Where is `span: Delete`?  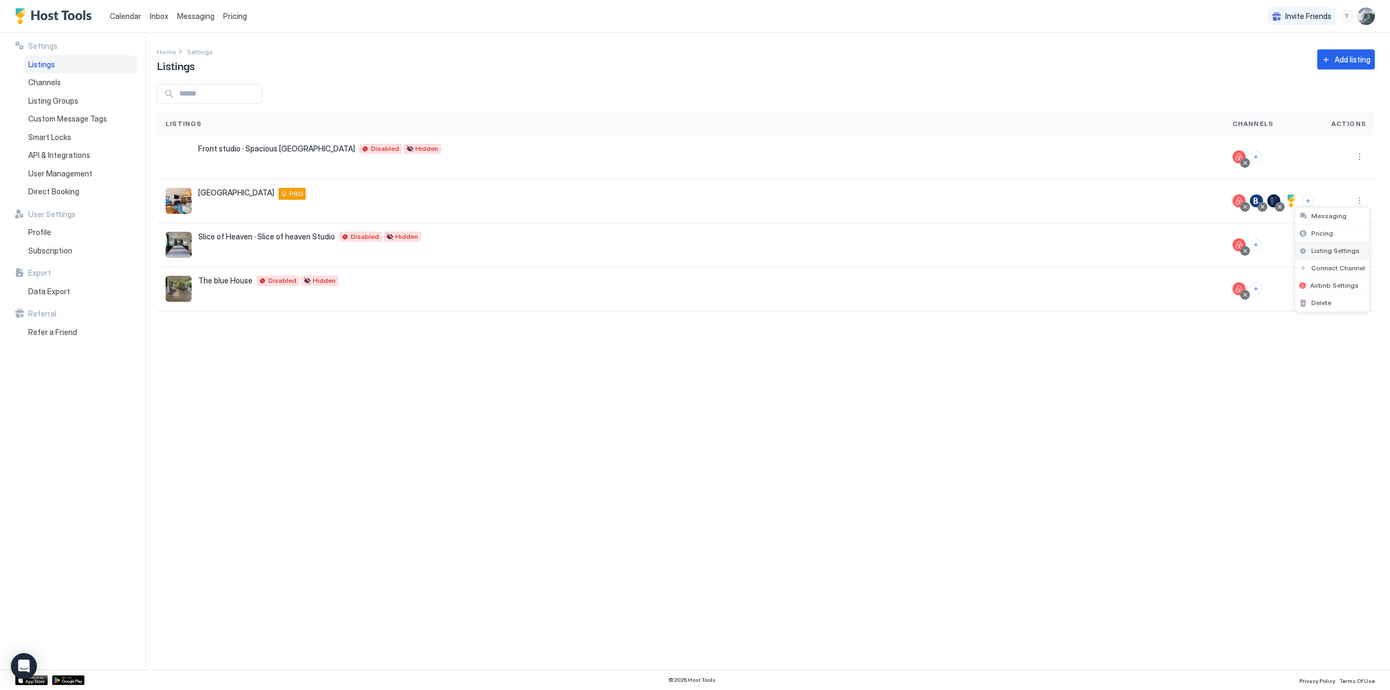
span: Delete is located at coordinates (1321, 302).